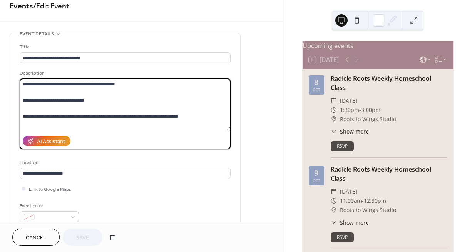 This screenshot has height=252, width=472. What do you see at coordinates (316, 82) in the screenshot?
I see `div: 8` at bounding box center [316, 82].